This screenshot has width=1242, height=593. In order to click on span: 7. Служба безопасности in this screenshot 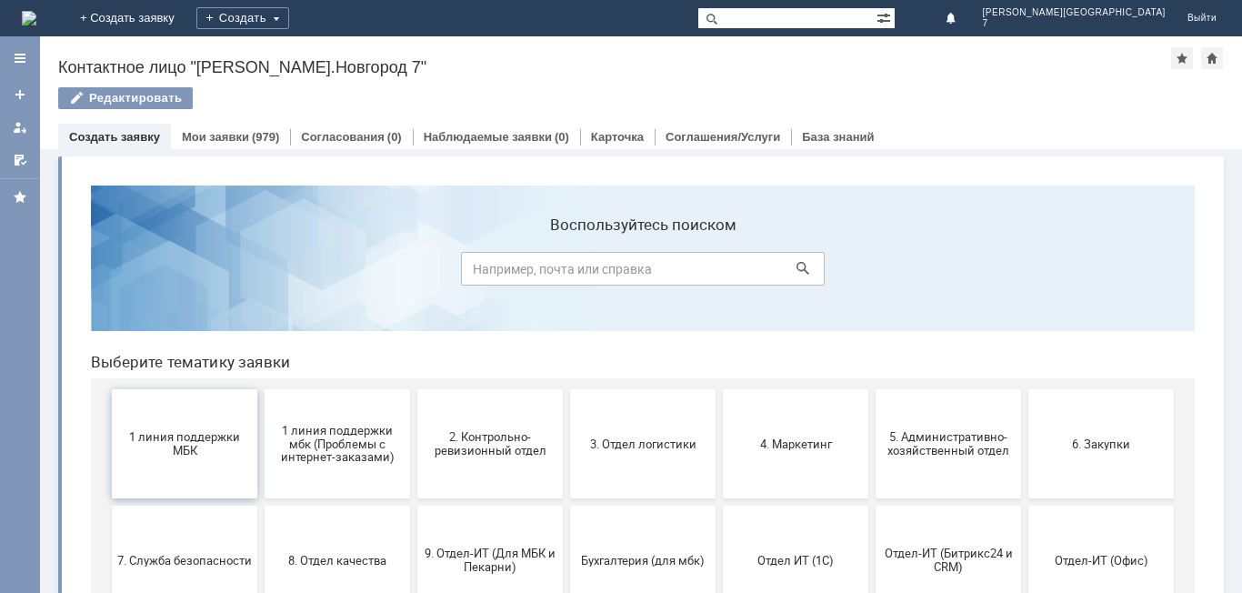, I will do `click(108, 388)`.